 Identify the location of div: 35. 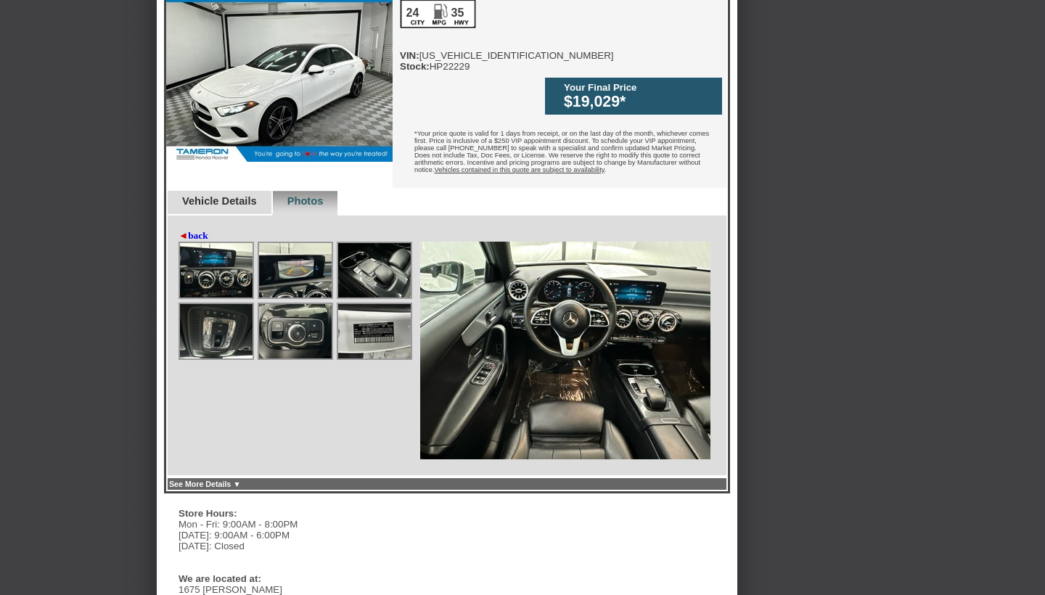
(457, 13).